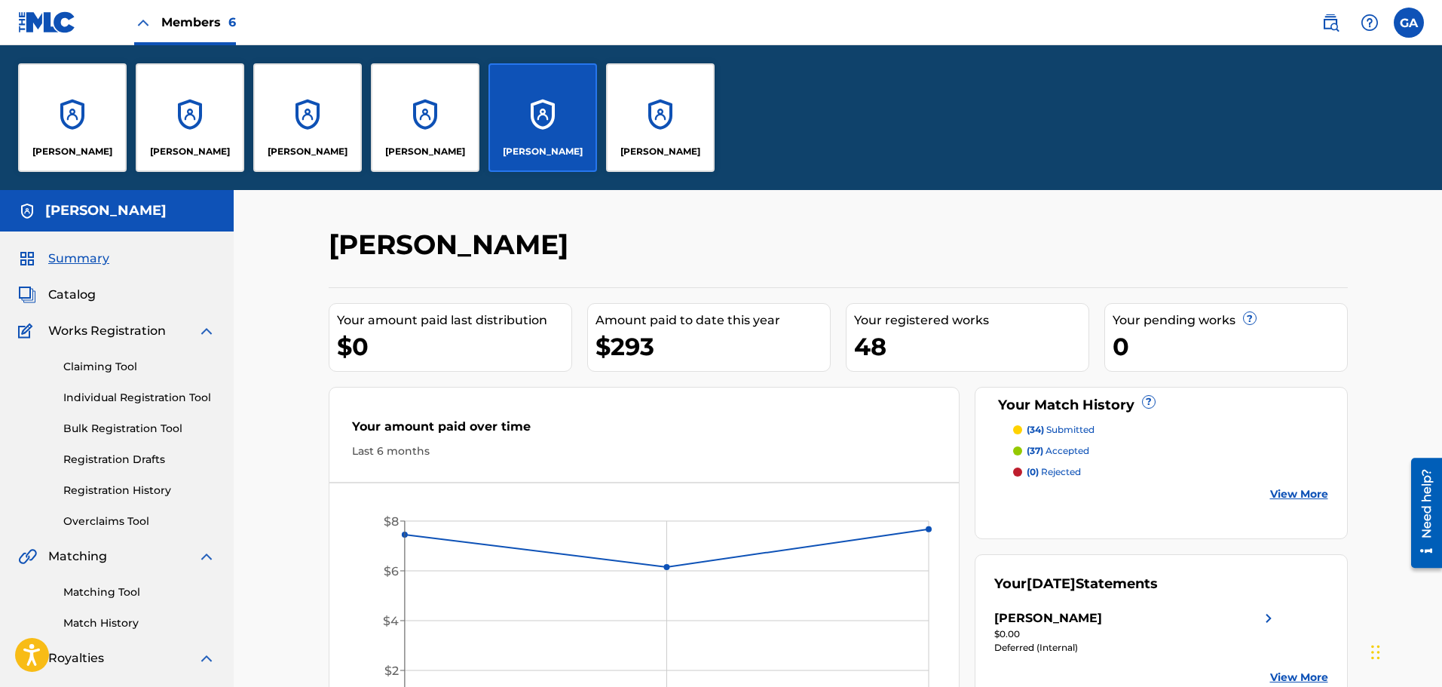 This screenshot has width=1442, height=687. Describe the element at coordinates (712, 320) in the screenshot. I see `div: Amount paid to date this year` at that location.